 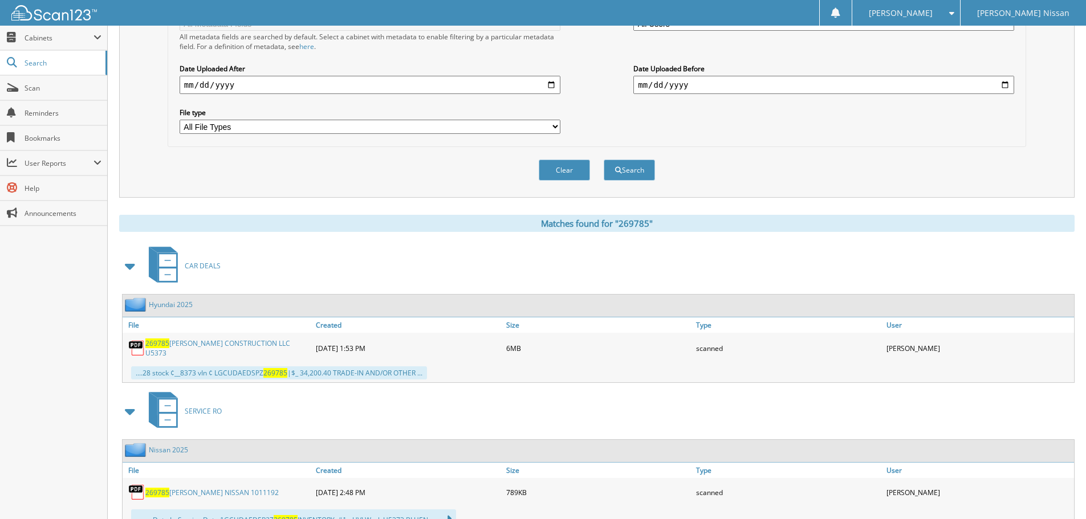 I want to click on a: CAR DEALS, so click(x=181, y=266).